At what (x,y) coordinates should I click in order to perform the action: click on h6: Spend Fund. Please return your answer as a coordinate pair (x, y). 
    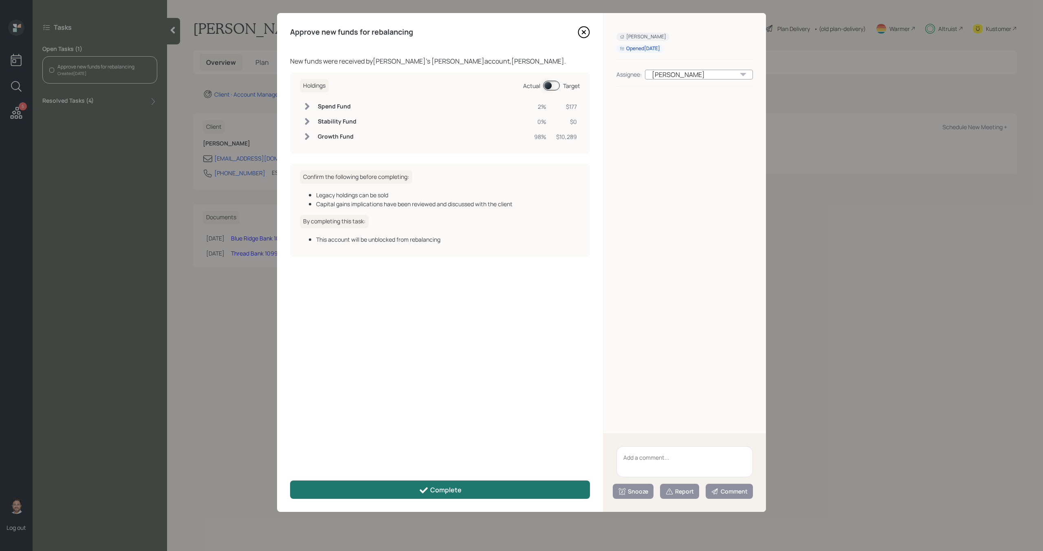
    Looking at the image, I should click on (337, 106).